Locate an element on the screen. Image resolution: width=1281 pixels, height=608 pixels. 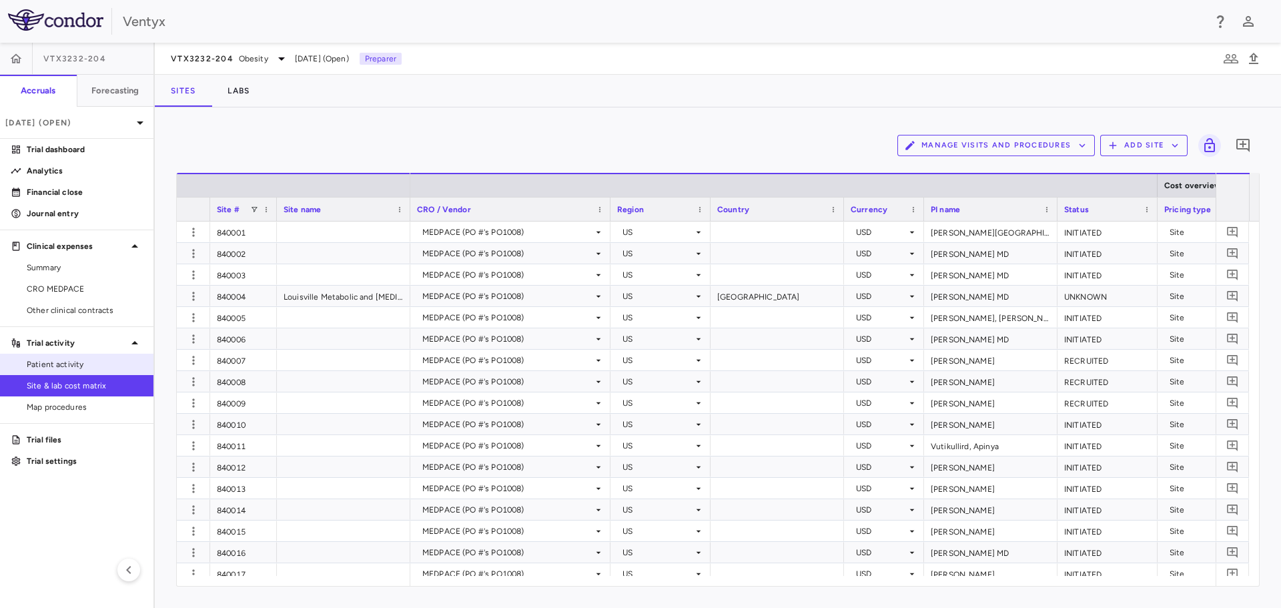
div: 840014 is located at coordinates (244, 509).